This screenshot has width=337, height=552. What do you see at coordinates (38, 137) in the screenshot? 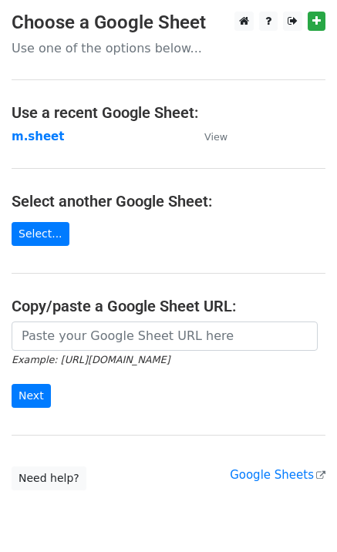
I see `a: m.sheet` at bounding box center [38, 137].